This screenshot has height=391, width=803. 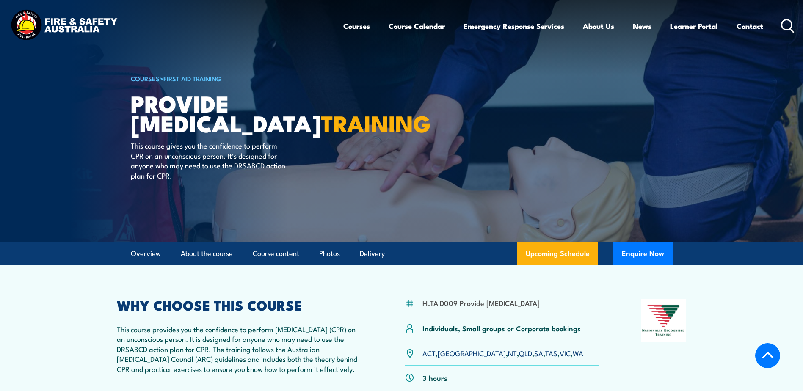 What do you see at coordinates (329, 253) in the screenshot?
I see `a: Photos` at bounding box center [329, 253].